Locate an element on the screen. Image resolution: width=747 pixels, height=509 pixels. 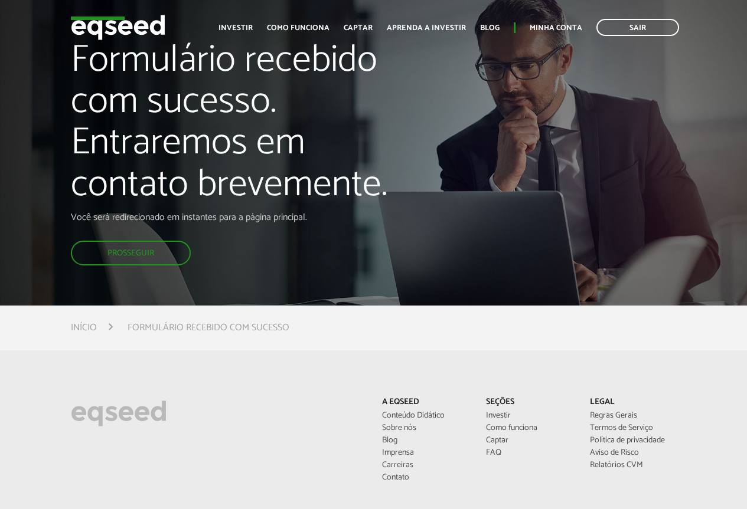
img: EqSeed Logo is located at coordinates (119, 414).